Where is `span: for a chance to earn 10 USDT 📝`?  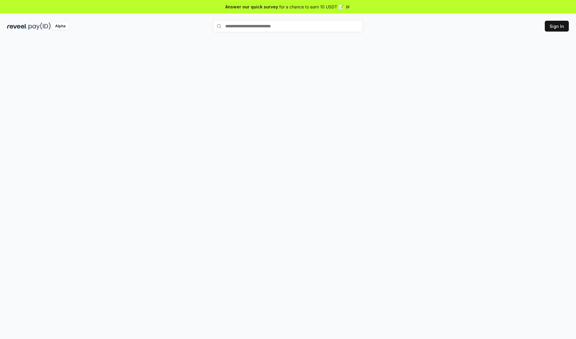 span: for a chance to earn 10 USDT 📝 is located at coordinates (311, 7).